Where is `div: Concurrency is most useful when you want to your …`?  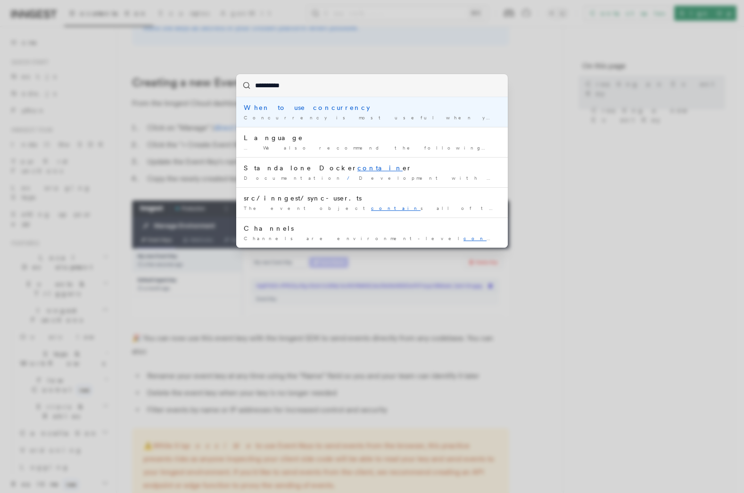 div: Concurrency is most useful when you want to your … is located at coordinates (372, 117).